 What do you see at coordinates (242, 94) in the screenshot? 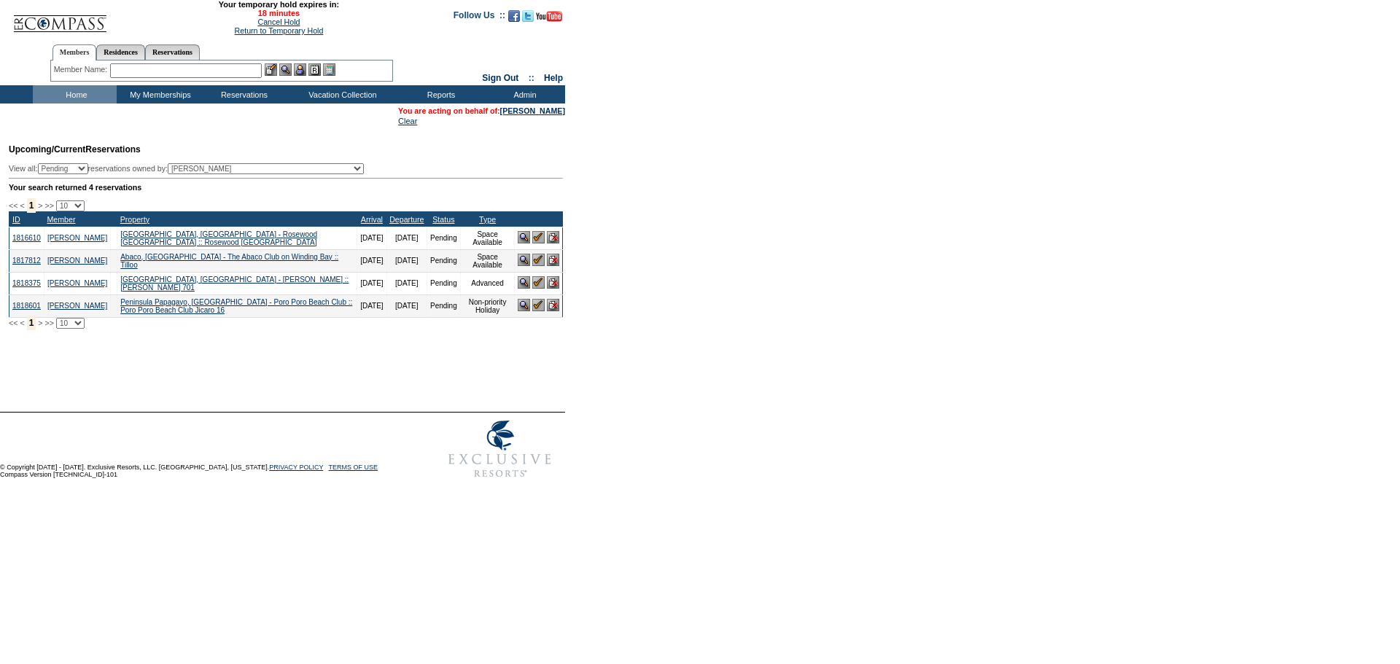
I see `td: Reservations` at bounding box center [242, 94].